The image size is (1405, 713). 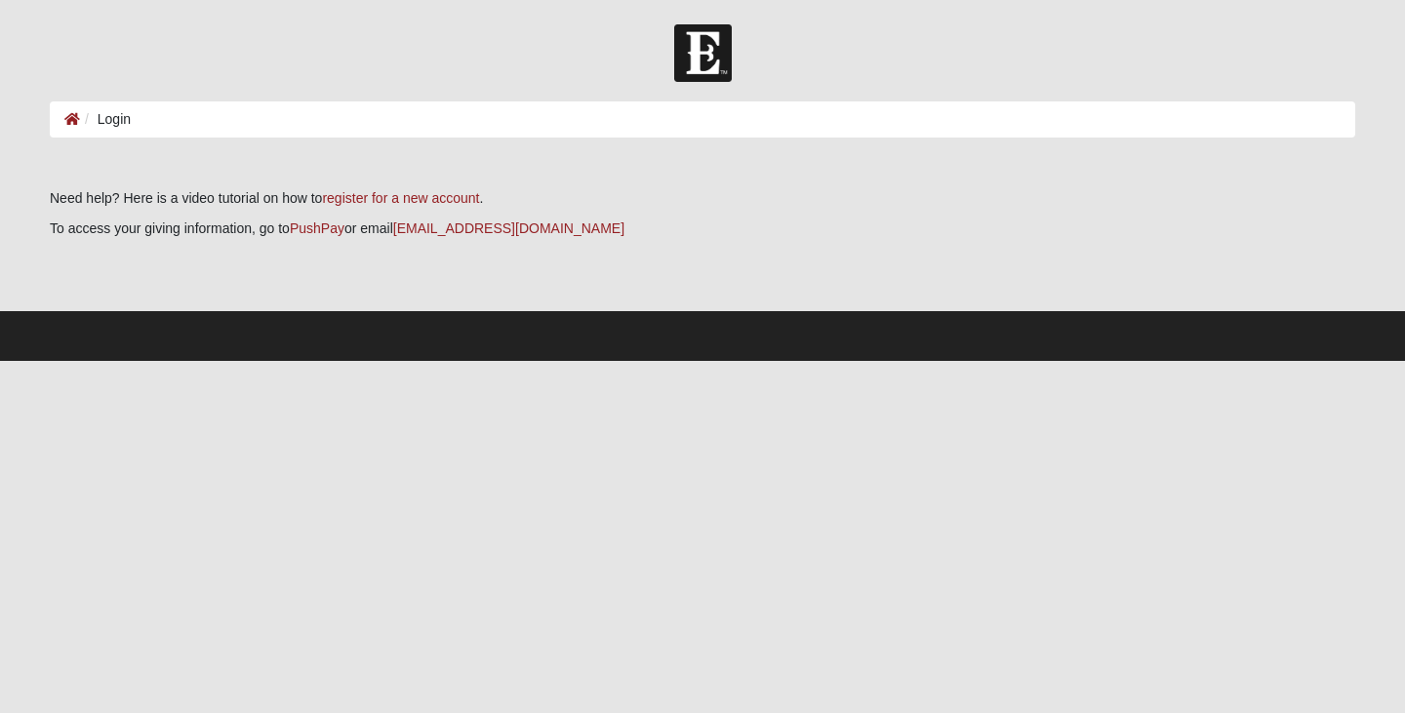 I want to click on li: Login, so click(x=105, y=119).